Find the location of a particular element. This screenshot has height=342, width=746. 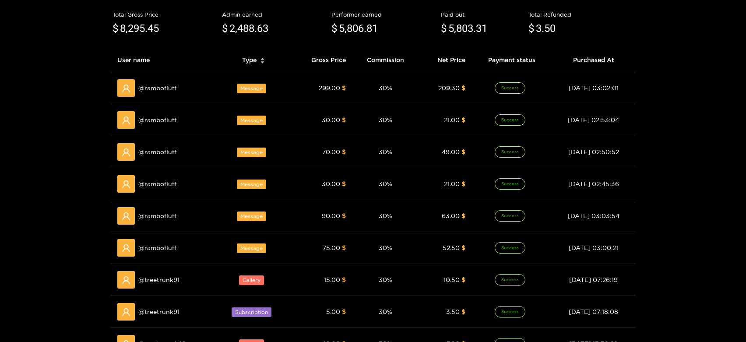

span: 49.00 is located at coordinates (451, 152).